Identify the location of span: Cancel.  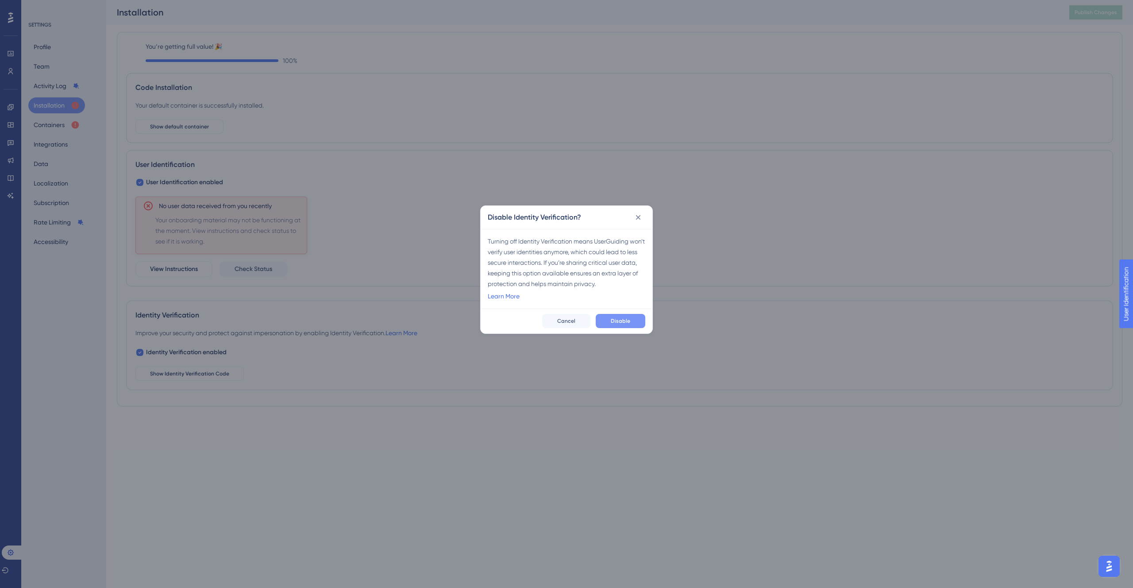
(566, 321).